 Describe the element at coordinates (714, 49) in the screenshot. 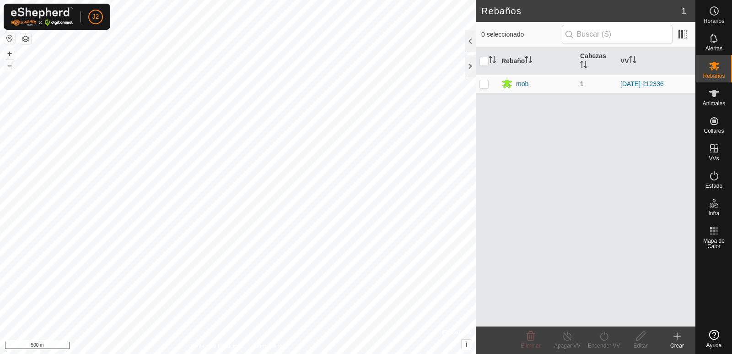

I see `span: Alertas` at that location.